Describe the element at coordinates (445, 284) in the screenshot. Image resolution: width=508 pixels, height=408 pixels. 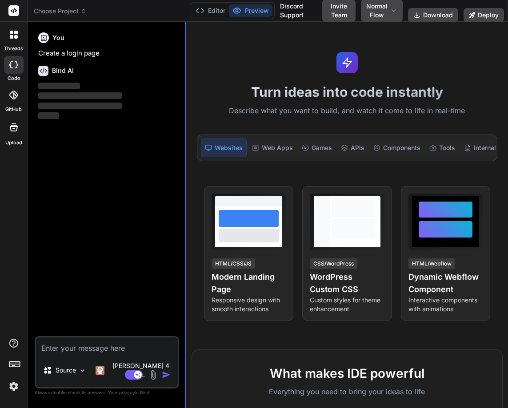
I see `h4: Dynamic Webflow Component` at that location.